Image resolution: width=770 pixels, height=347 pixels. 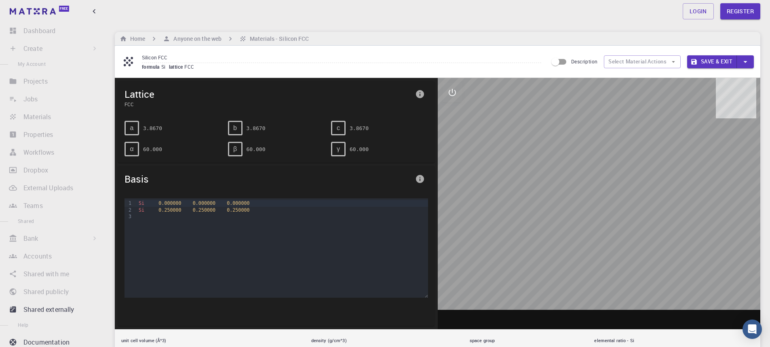 I want to click on span: Free, so click(x=64, y=8).